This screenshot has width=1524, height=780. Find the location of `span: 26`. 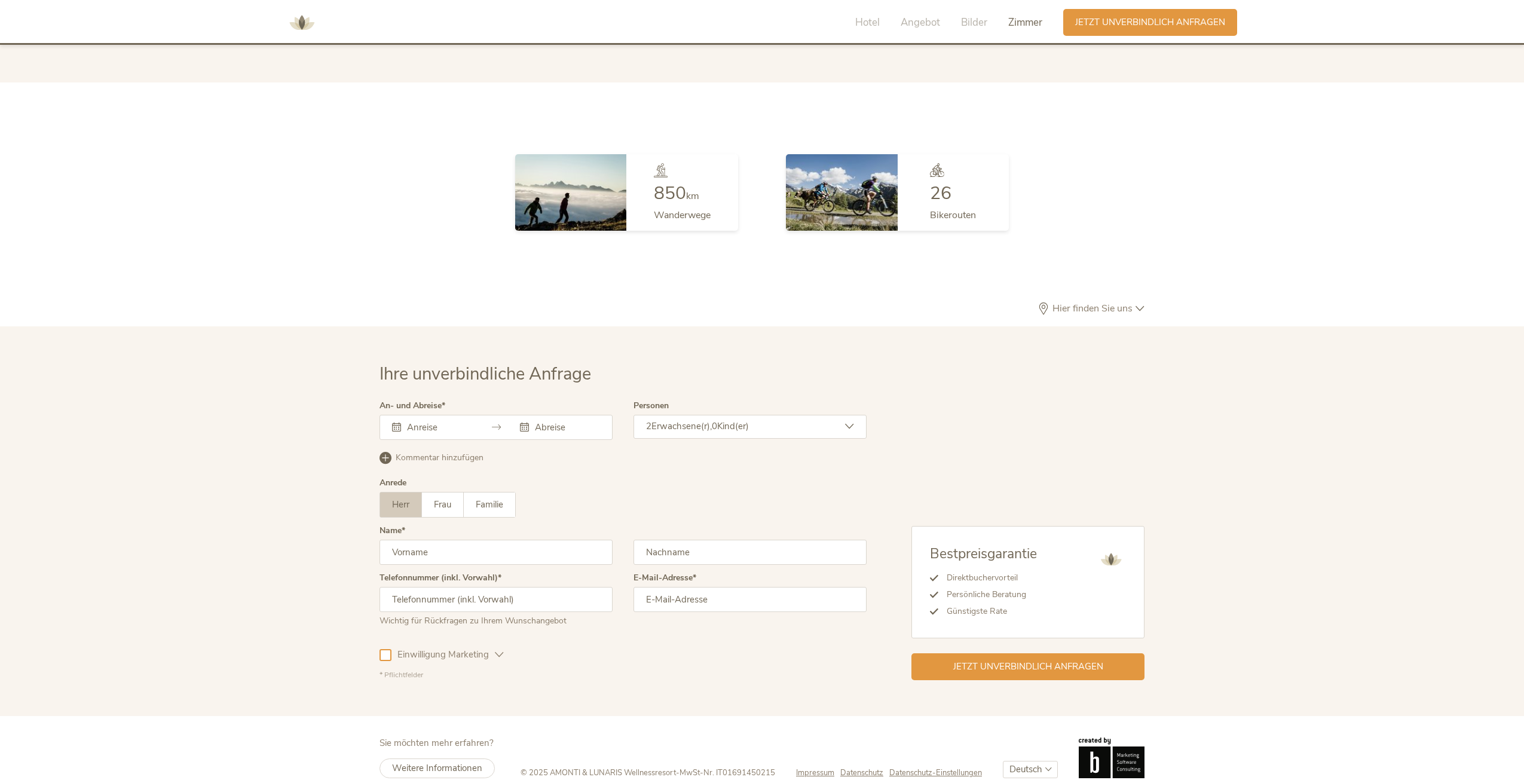

span: 26 is located at coordinates (940, 193).